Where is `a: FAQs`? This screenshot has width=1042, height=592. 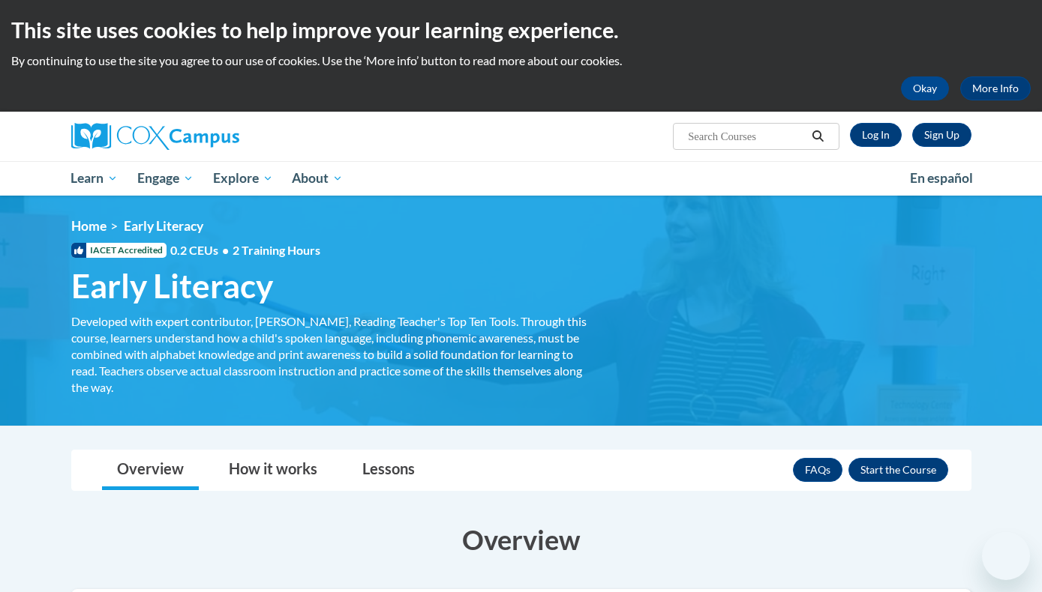
a: FAQs is located at coordinates (817, 470).